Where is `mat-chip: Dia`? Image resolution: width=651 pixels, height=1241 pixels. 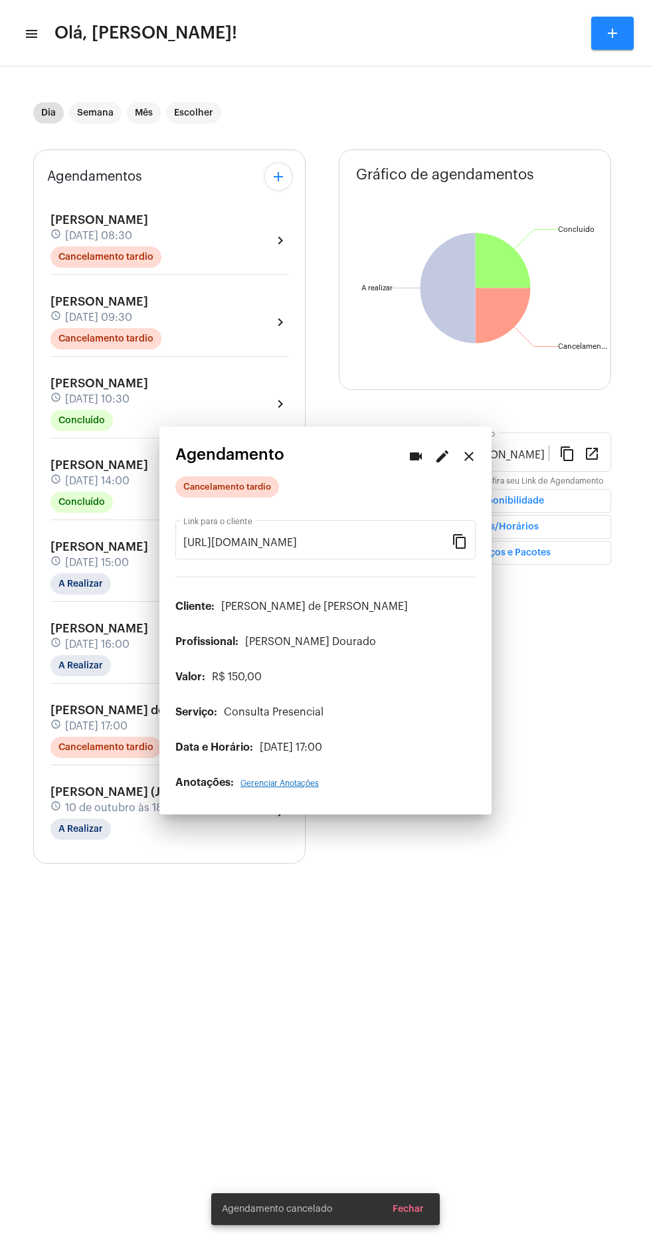 mat-chip: Dia is located at coordinates (48, 113).